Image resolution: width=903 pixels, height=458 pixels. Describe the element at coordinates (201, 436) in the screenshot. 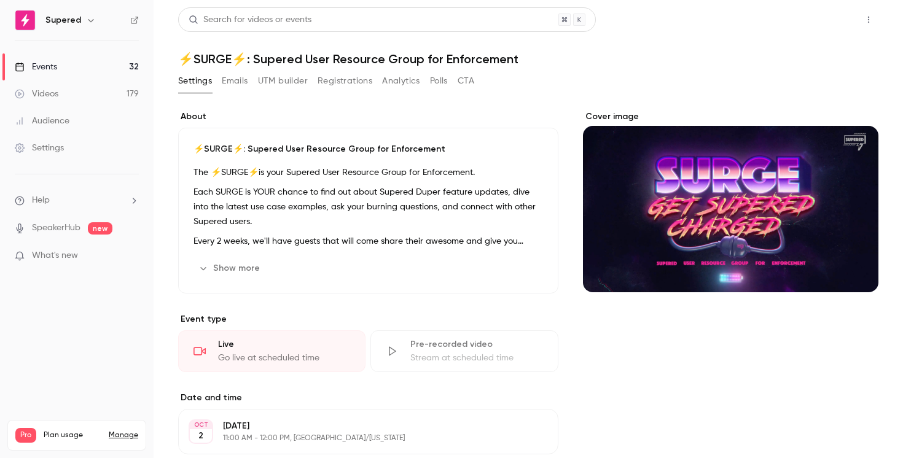

I see `p: 2` at that location.